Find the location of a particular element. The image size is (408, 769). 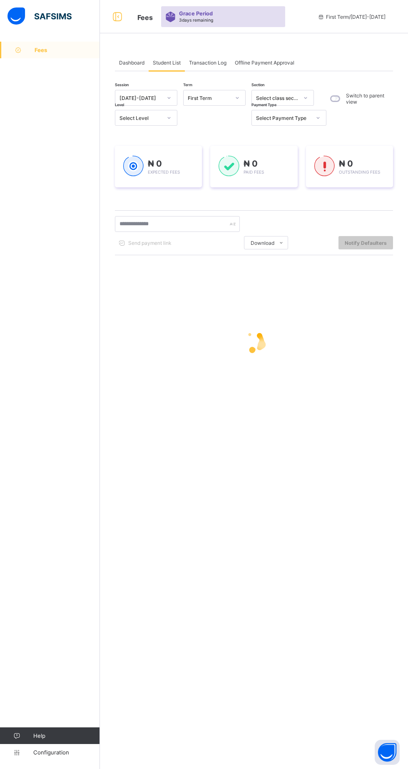

label: Switch to parent view is located at coordinates (369, 99).